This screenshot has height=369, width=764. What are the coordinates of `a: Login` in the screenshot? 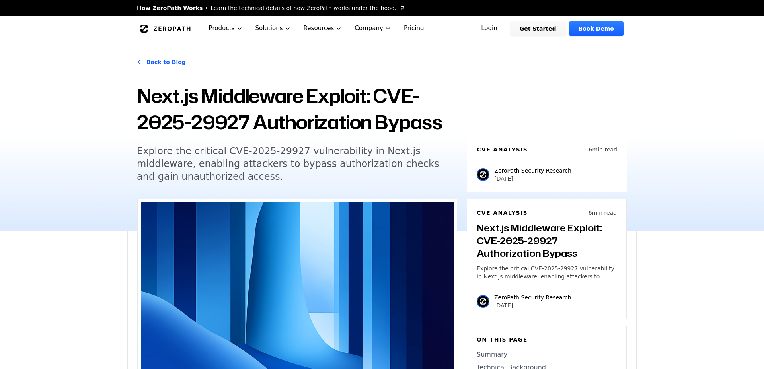 It's located at (489, 29).